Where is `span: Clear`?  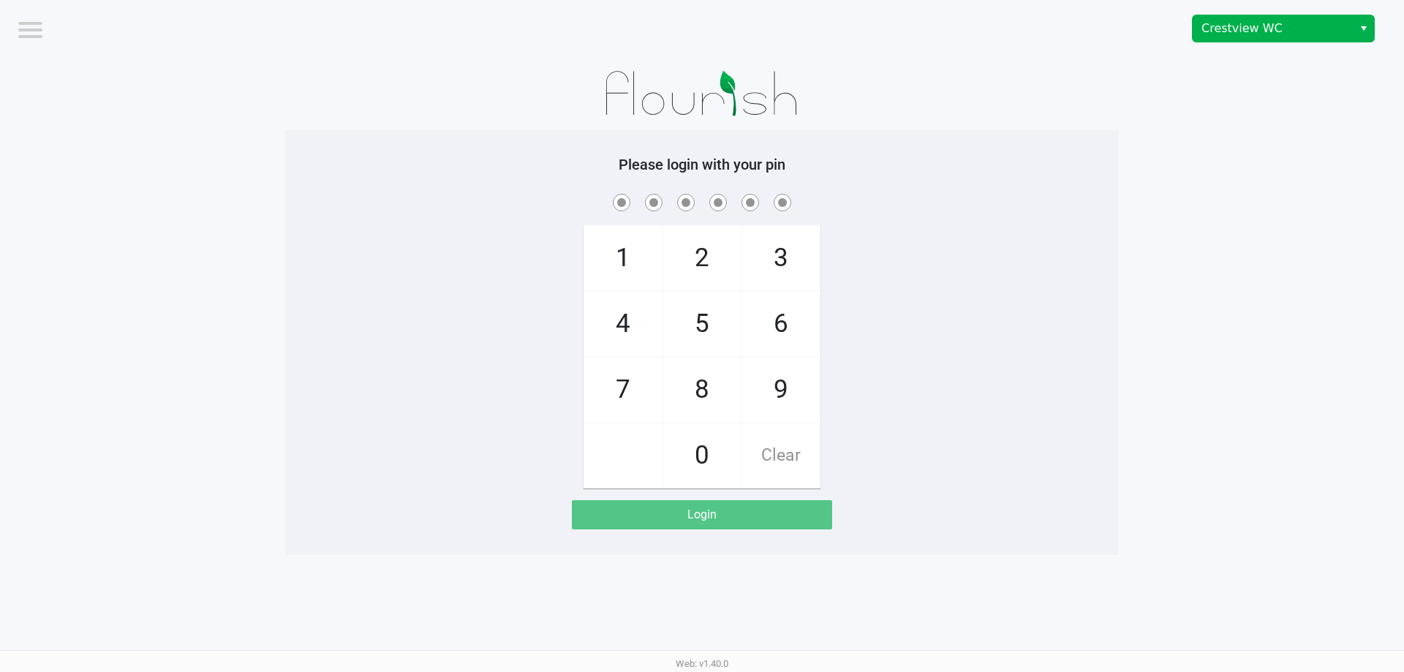
span: Clear is located at coordinates (781, 456).